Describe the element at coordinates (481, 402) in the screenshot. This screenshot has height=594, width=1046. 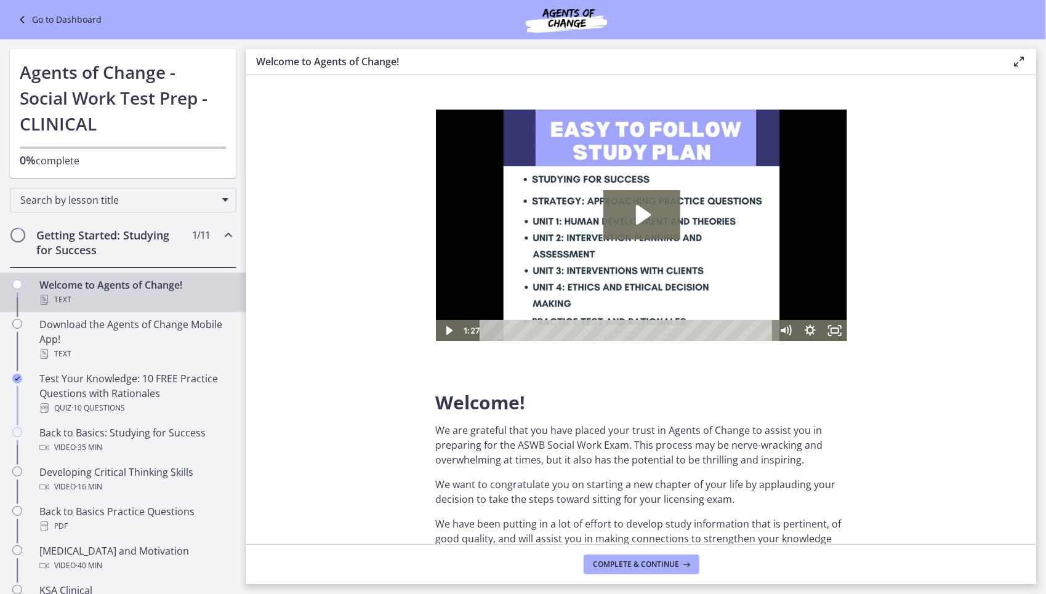
I see `span: Welcome!` at that location.